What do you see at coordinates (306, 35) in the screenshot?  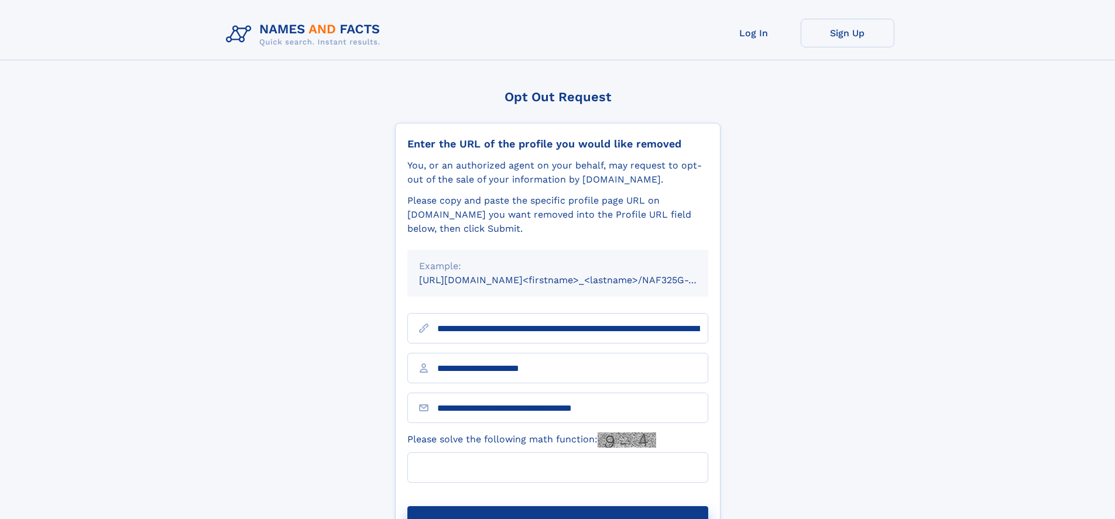 I see `img: Logo Names and Facts` at bounding box center [306, 35].